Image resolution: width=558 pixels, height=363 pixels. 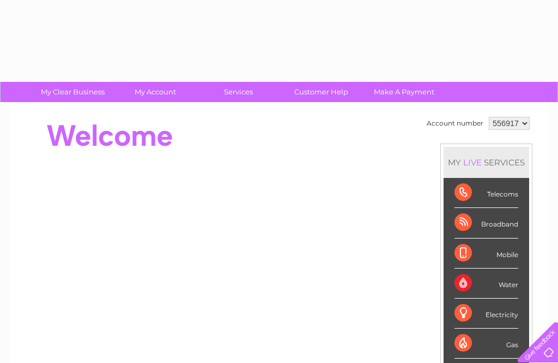 I want to click on div: Broadband, so click(x=486, y=222).